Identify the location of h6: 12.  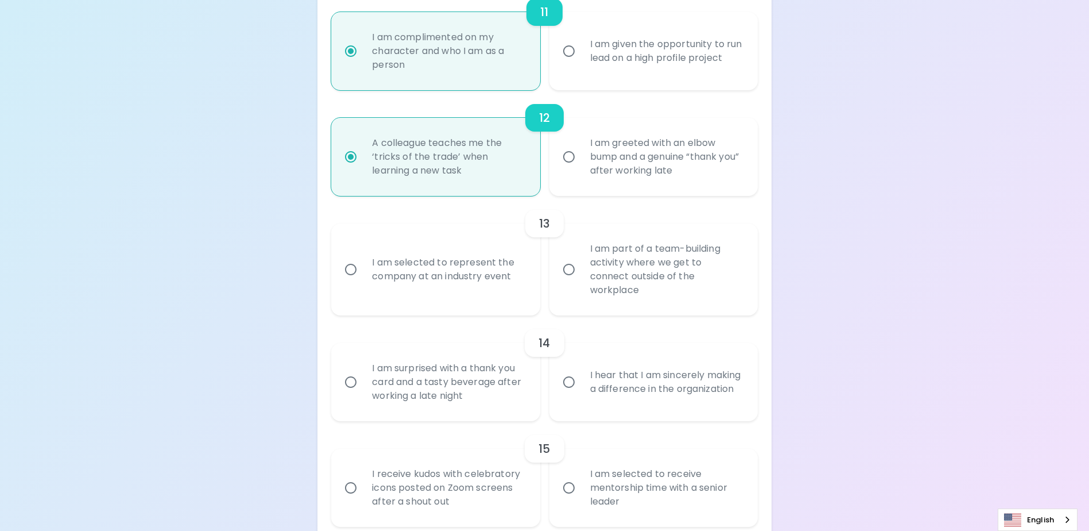
(544, 118).